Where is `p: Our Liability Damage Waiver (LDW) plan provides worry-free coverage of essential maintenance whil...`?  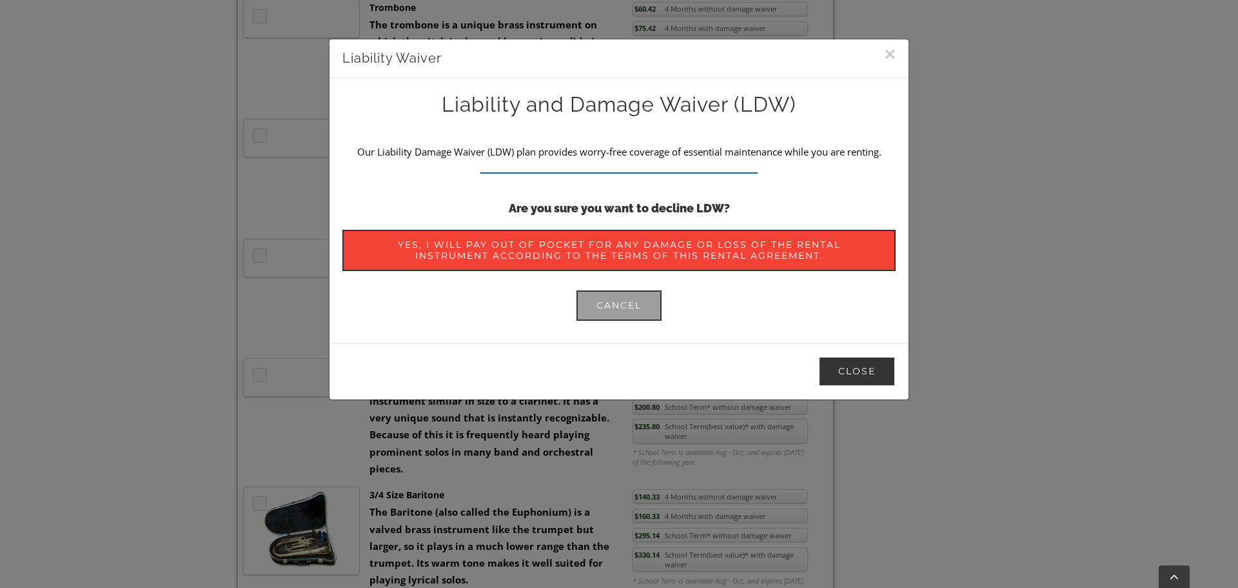
p: Our Liability Damage Waiver (LDW) plan provides worry-free coverage of essential maintenance whil... is located at coordinates (619, 152).